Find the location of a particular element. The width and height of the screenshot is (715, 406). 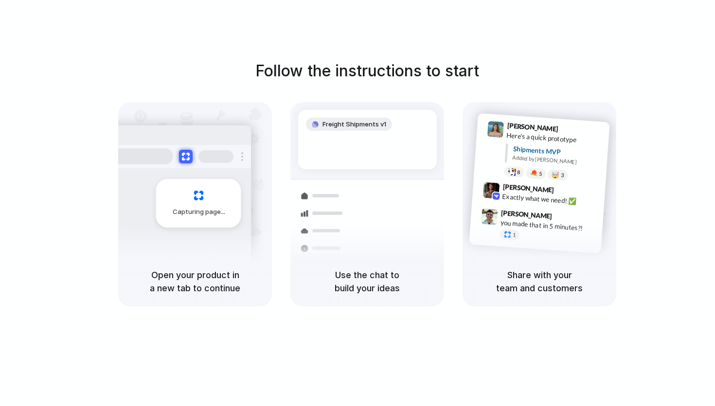

span: 9:41 AM is located at coordinates (571, 130).